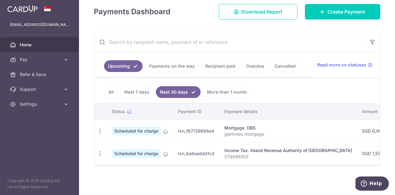 This screenshot has width=395, height=195. Describe the element at coordinates (40, 45) in the screenshot. I see `span: Home` at that location.